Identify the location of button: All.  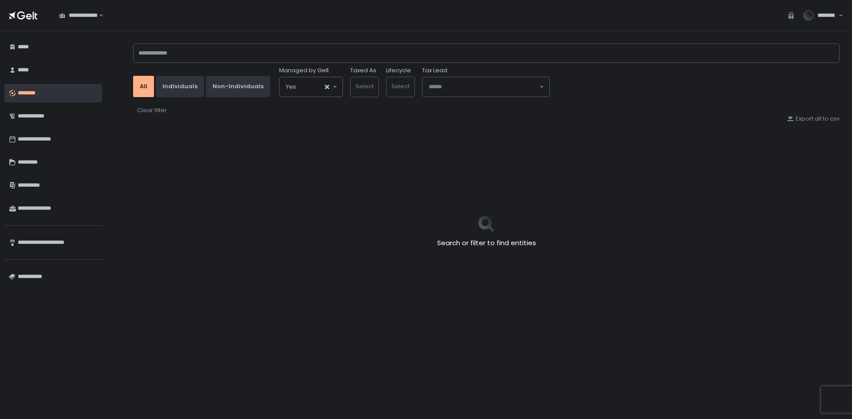
(143, 87).